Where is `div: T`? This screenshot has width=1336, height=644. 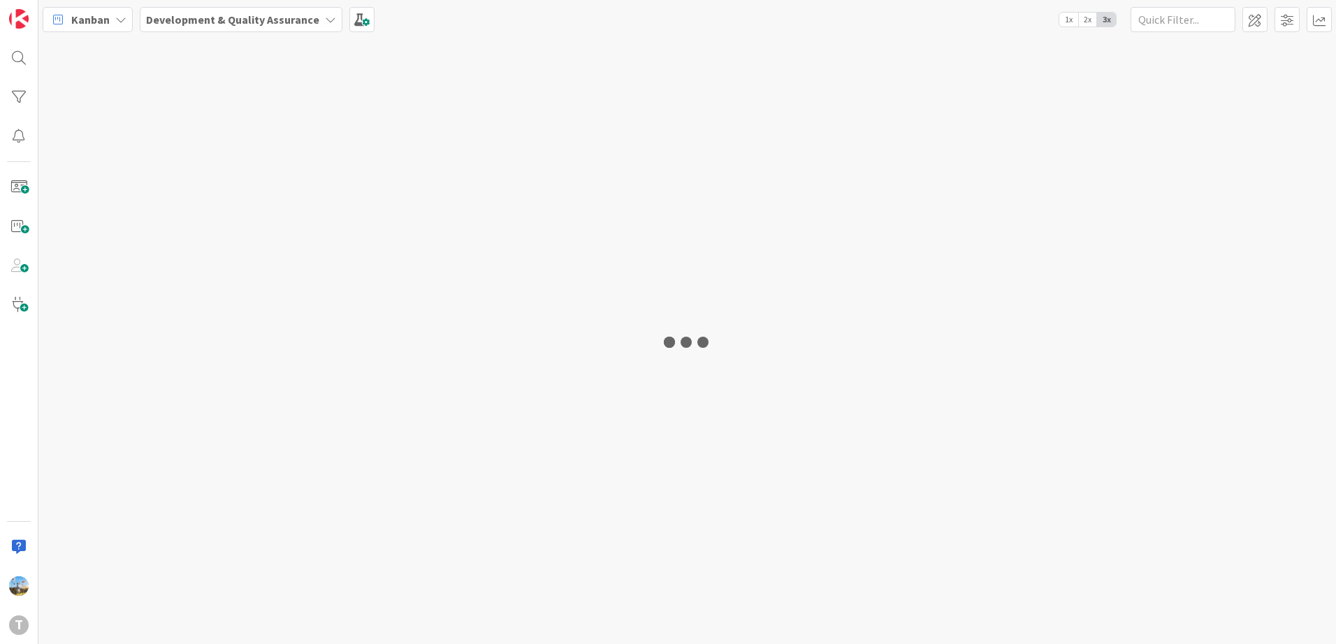
div: T is located at coordinates (19, 625).